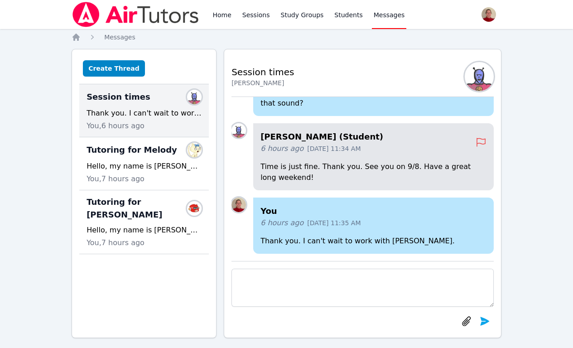 The image size is (573, 348). Describe the element at coordinates (373, 172) in the screenshot. I see `p: Time is just fine. Thank you. See you on 9/8. Have a great long weekend!` at that location.